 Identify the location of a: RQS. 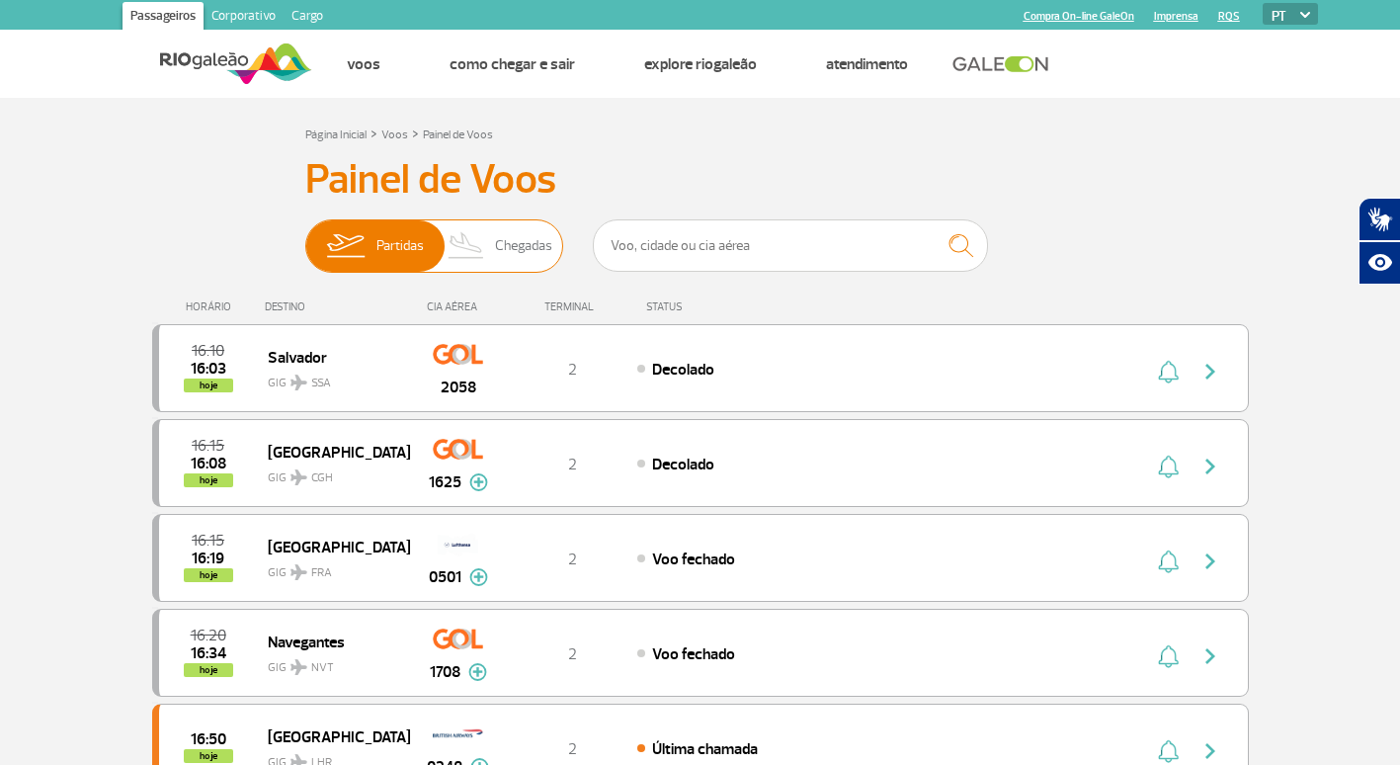
(1229, 16).